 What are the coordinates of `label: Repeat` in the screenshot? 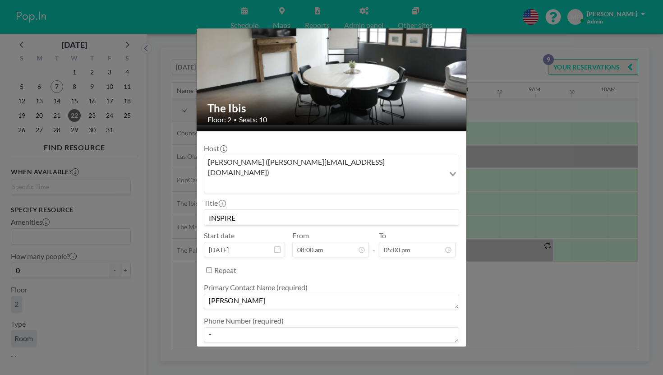 It's located at (225, 270).